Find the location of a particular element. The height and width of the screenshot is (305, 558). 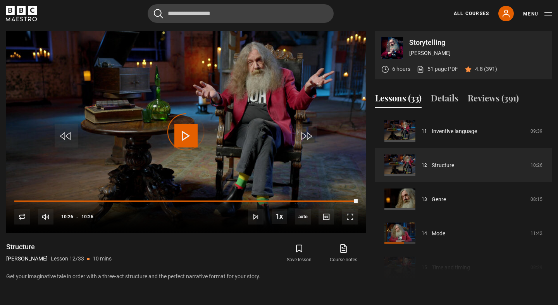

button: Fullscreen is located at coordinates (350, 217).